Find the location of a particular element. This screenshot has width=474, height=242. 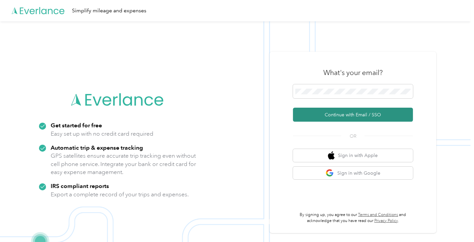

button: google logoSign in with Google is located at coordinates (353, 173).